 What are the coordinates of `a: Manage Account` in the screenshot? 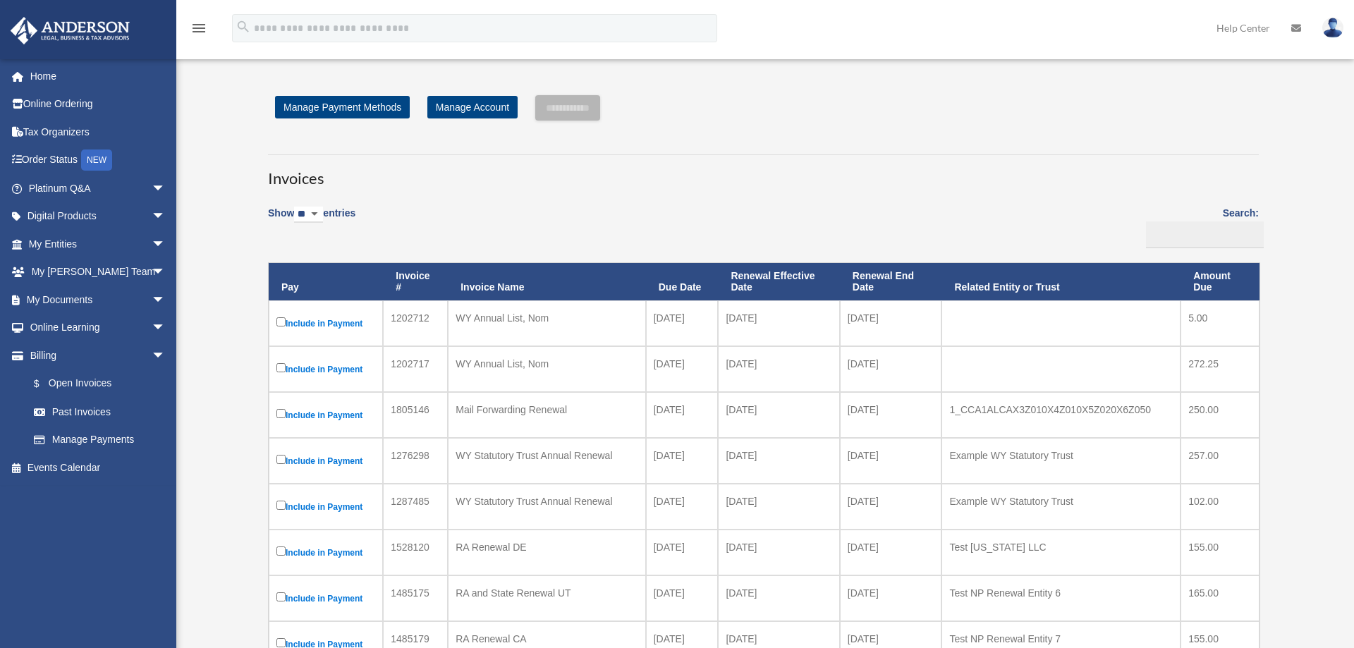 It's located at (472, 107).